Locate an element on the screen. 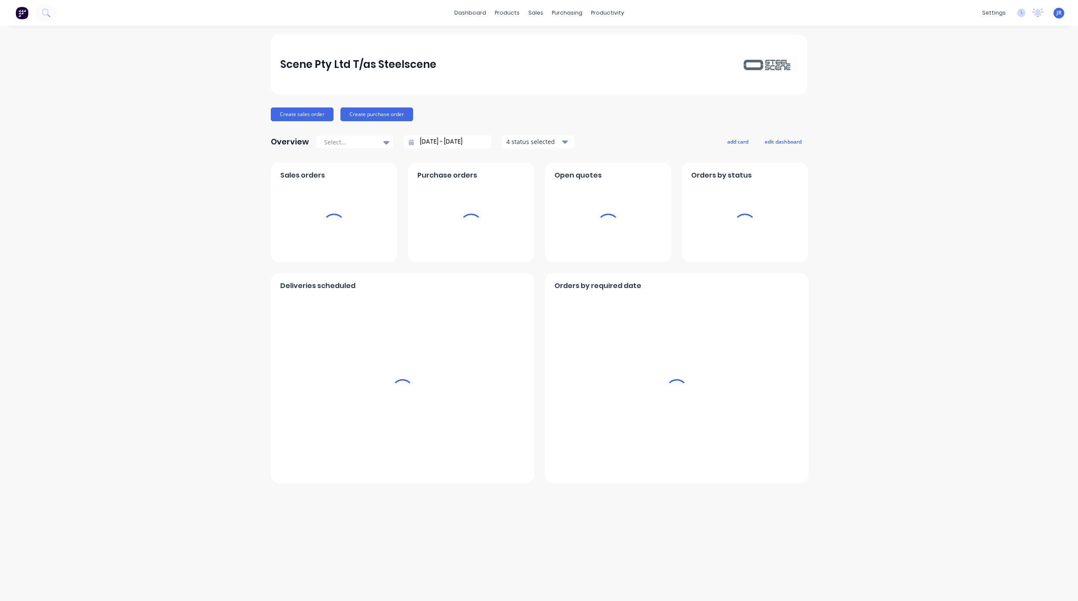 The height and width of the screenshot is (601, 1078). div: productivity is located at coordinates (607, 13).